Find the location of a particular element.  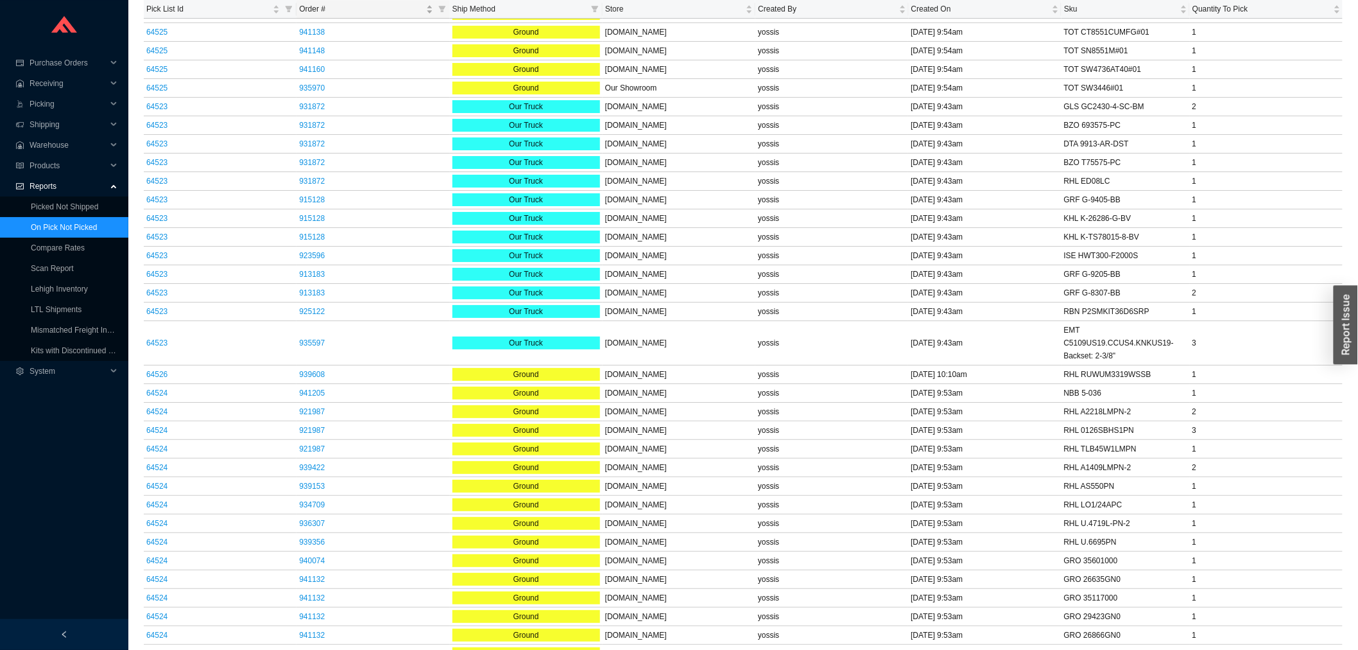

a: 941132 is located at coordinates (312, 616).